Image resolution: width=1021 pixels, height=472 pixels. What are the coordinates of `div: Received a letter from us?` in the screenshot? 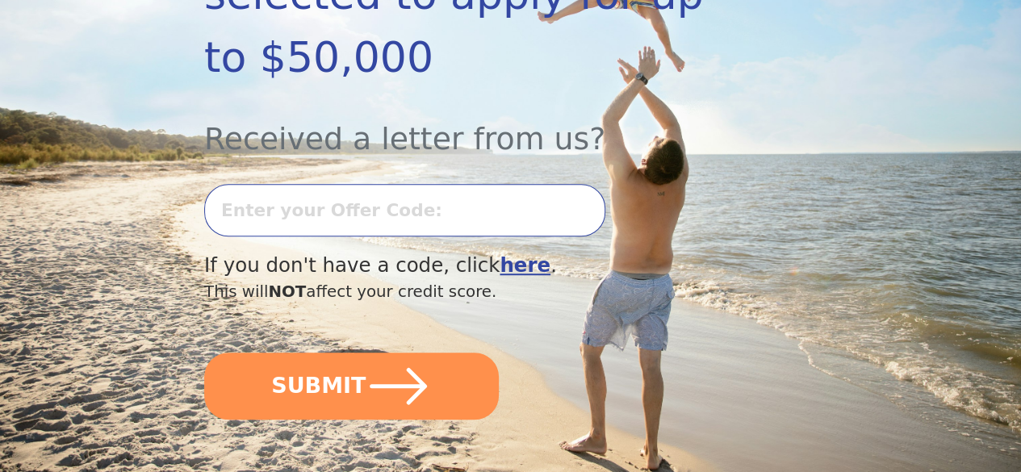 It's located at (464, 125).